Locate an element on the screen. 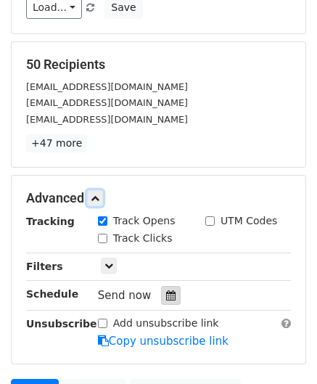  strong: Schedule is located at coordinates (52, 294).